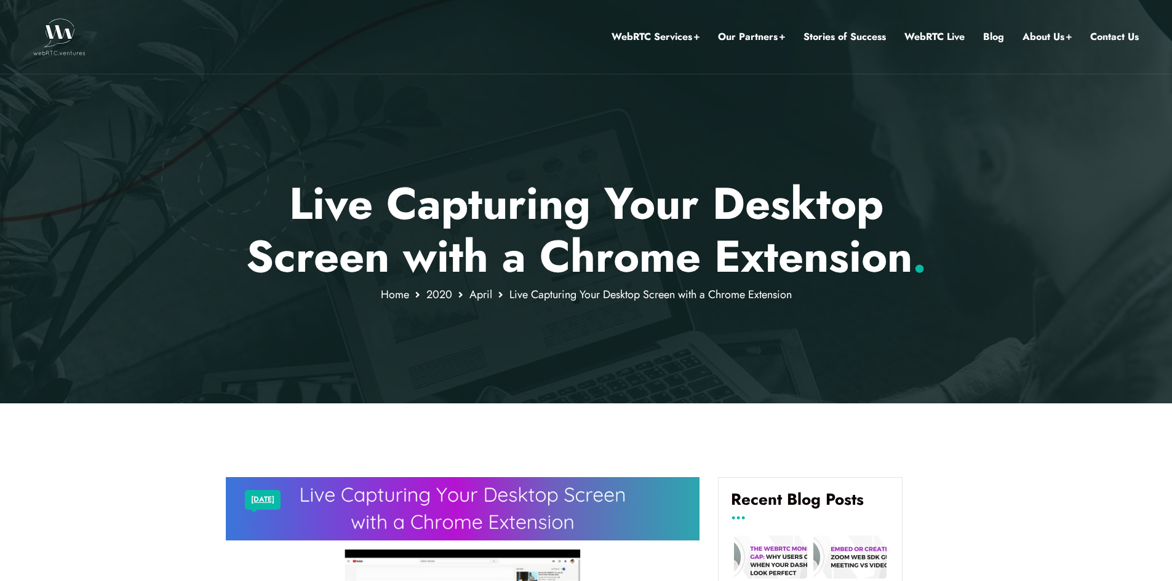 This screenshot has width=1172, height=581. Describe the element at coordinates (655, 37) in the screenshot. I see `a: WebRTC Services` at that location.